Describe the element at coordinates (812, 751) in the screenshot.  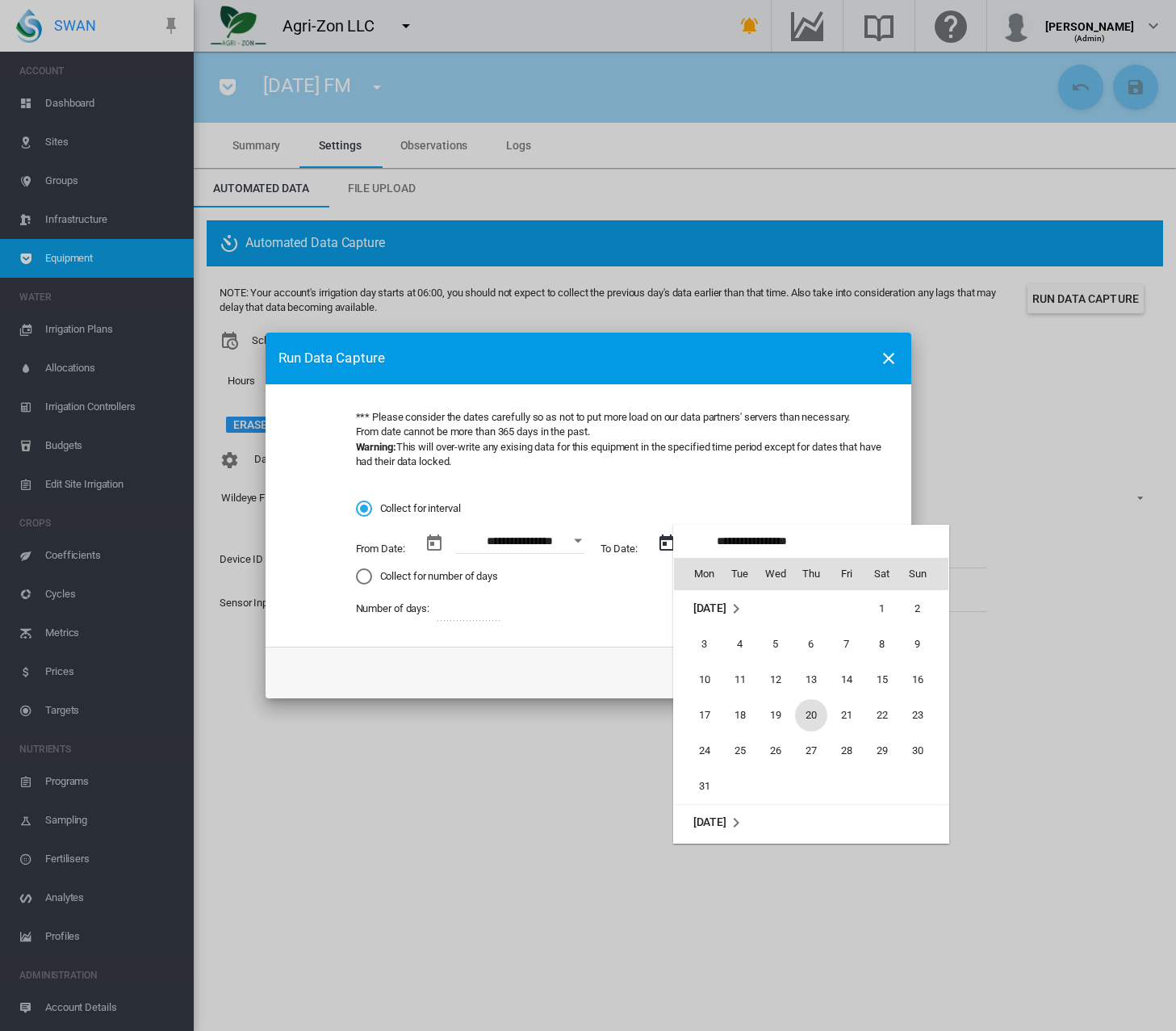
I see `span: 27` at that location.